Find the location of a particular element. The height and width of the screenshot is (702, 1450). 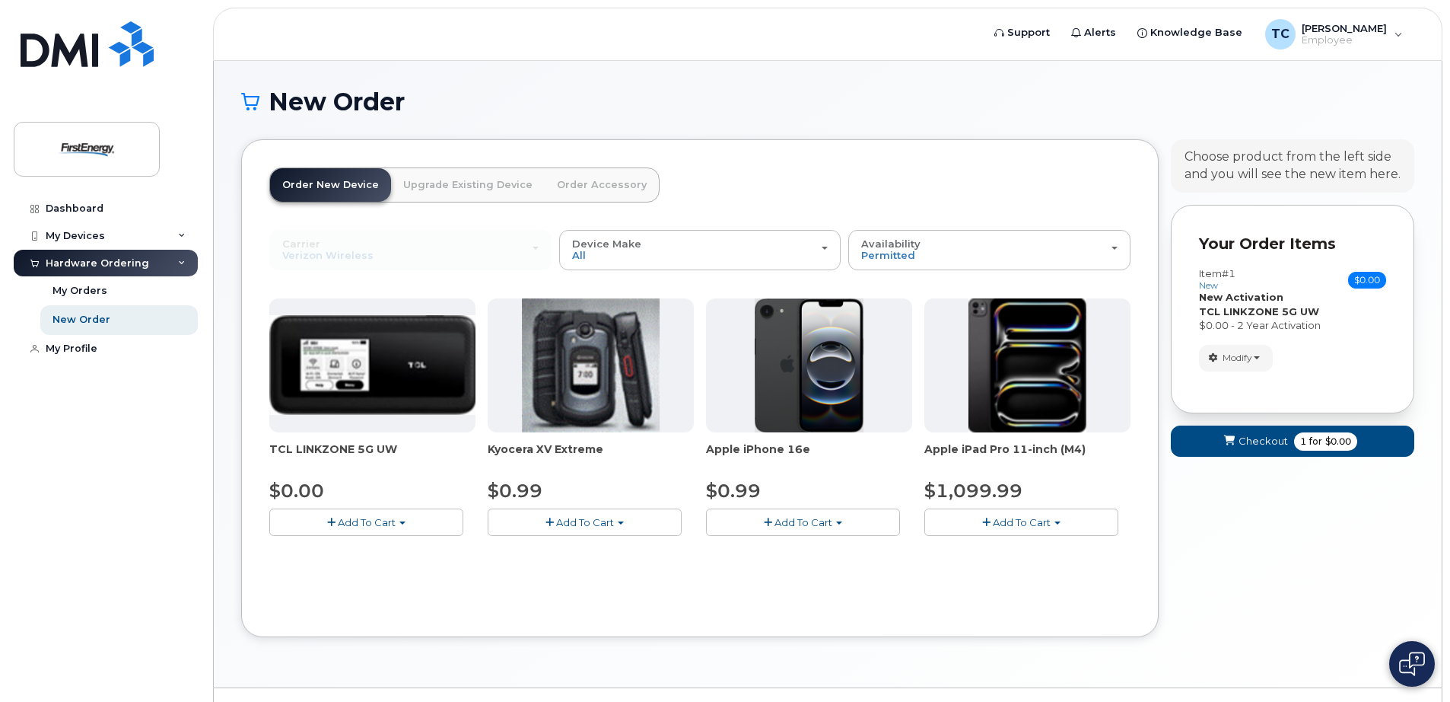

img: linkzone5g.png is located at coordinates (372, 364).